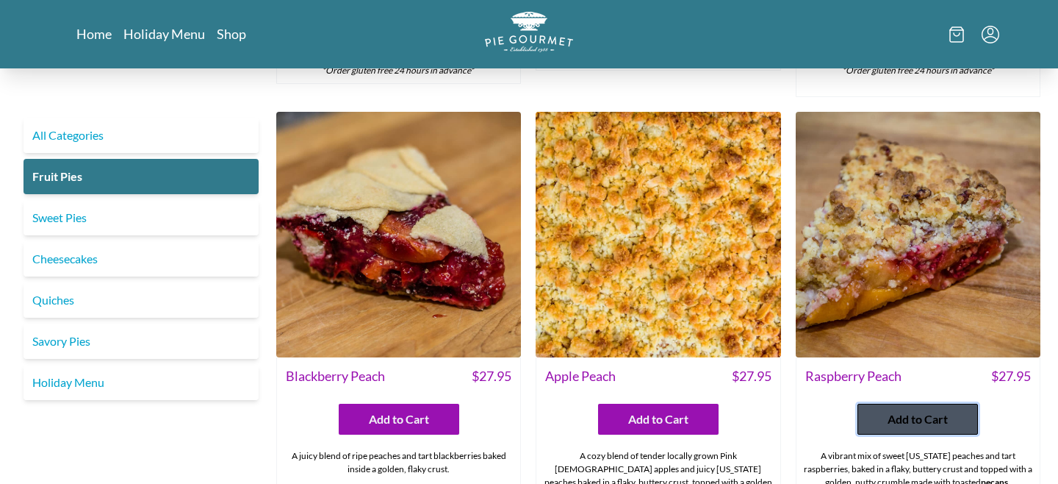 The image size is (1058, 484). Describe the element at coordinates (141, 135) in the screenshot. I see `a: All Categories` at that location.